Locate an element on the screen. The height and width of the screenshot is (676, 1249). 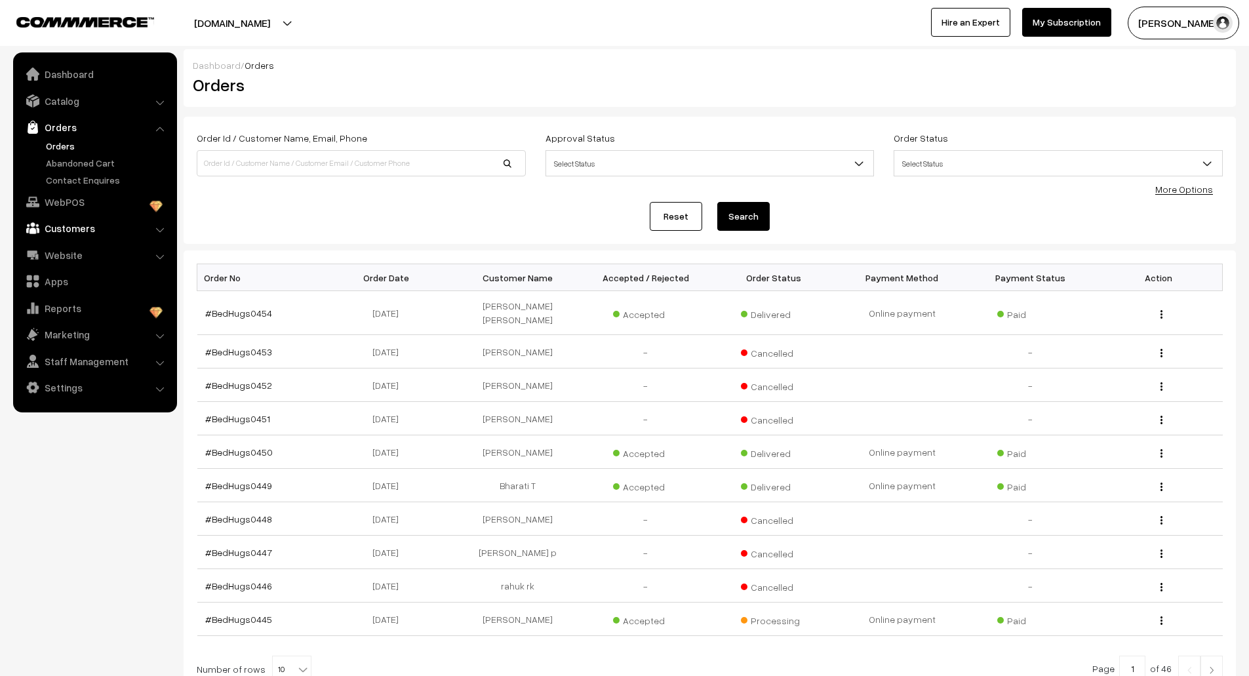
a: WebPOS is located at coordinates (94, 202).